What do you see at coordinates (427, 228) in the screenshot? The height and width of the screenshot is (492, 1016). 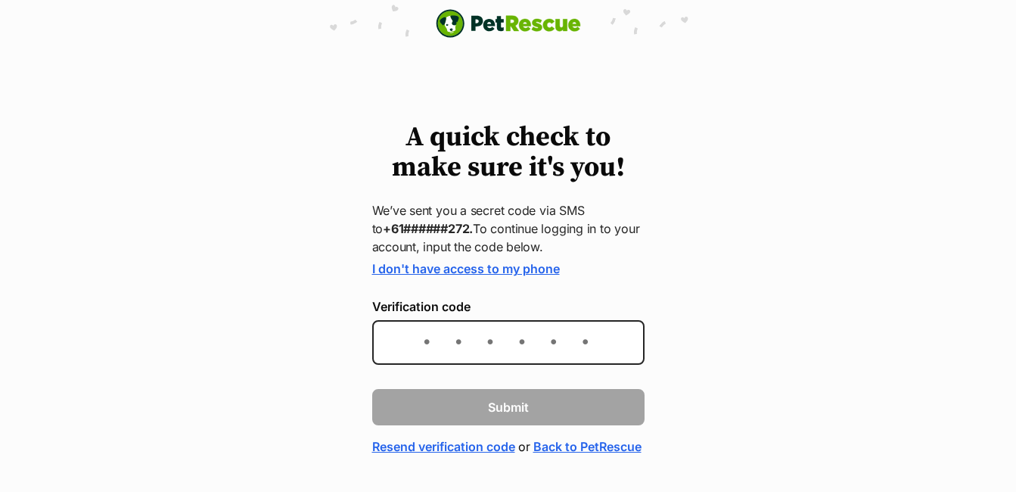 I see `strong: +61######272.` at bounding box center [427, 228].